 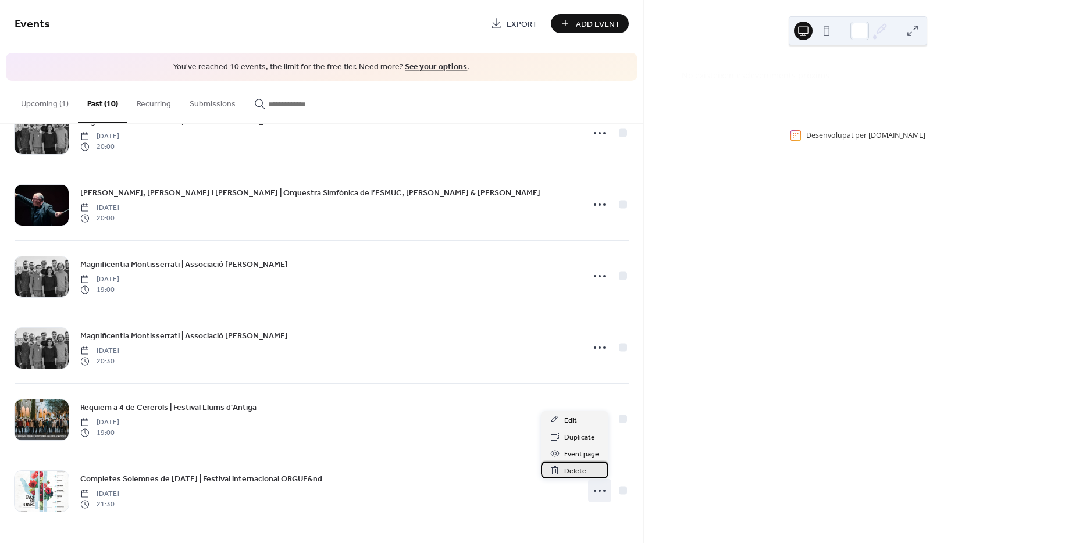 What do you see at coordinates (45, 101) in the screenshot?
I see `button: Upcoming (1)` at bounding box center [45, 101].